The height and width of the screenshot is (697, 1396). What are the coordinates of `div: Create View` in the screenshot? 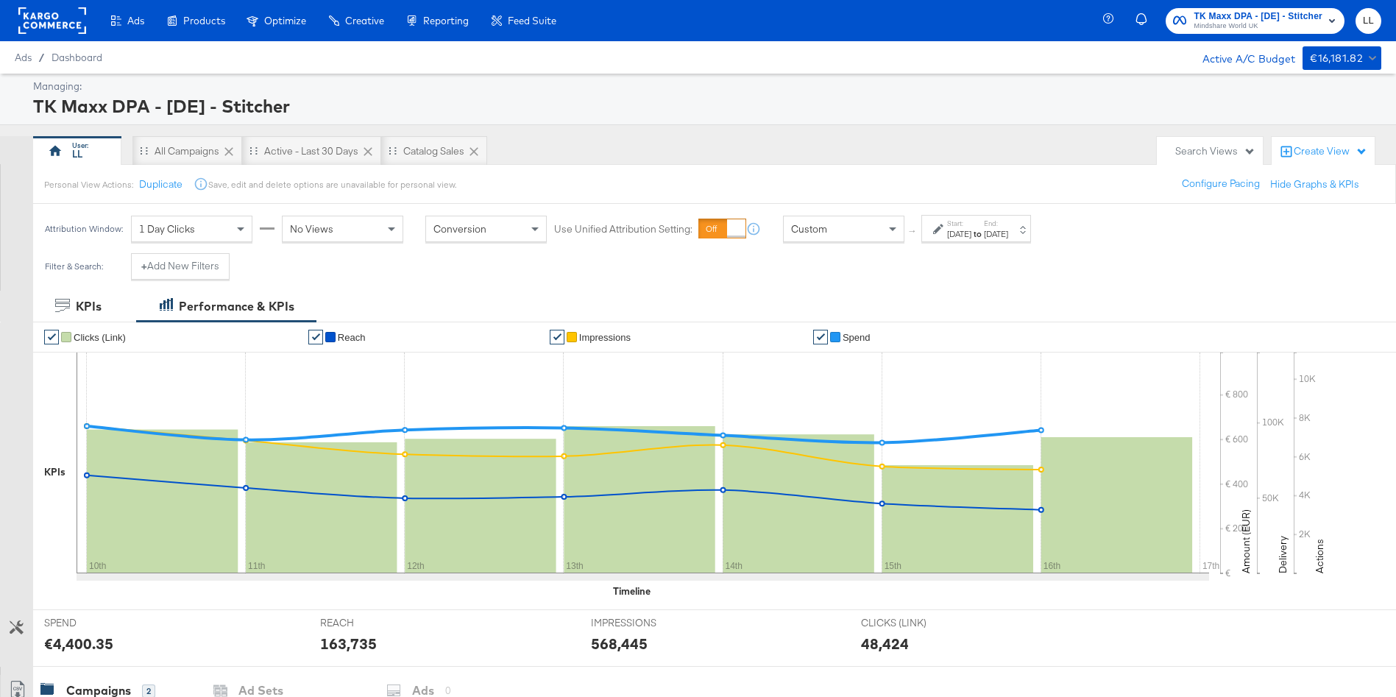 It's located at (1331, 152).